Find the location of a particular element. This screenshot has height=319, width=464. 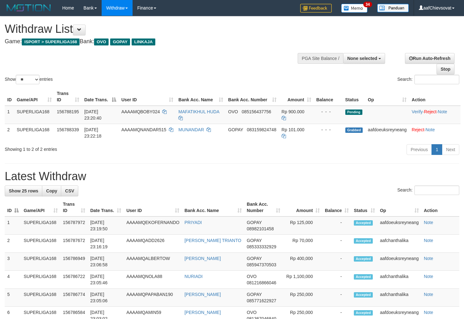

td: AAAAMQALBERTOW is located at coordinates (153, 262).